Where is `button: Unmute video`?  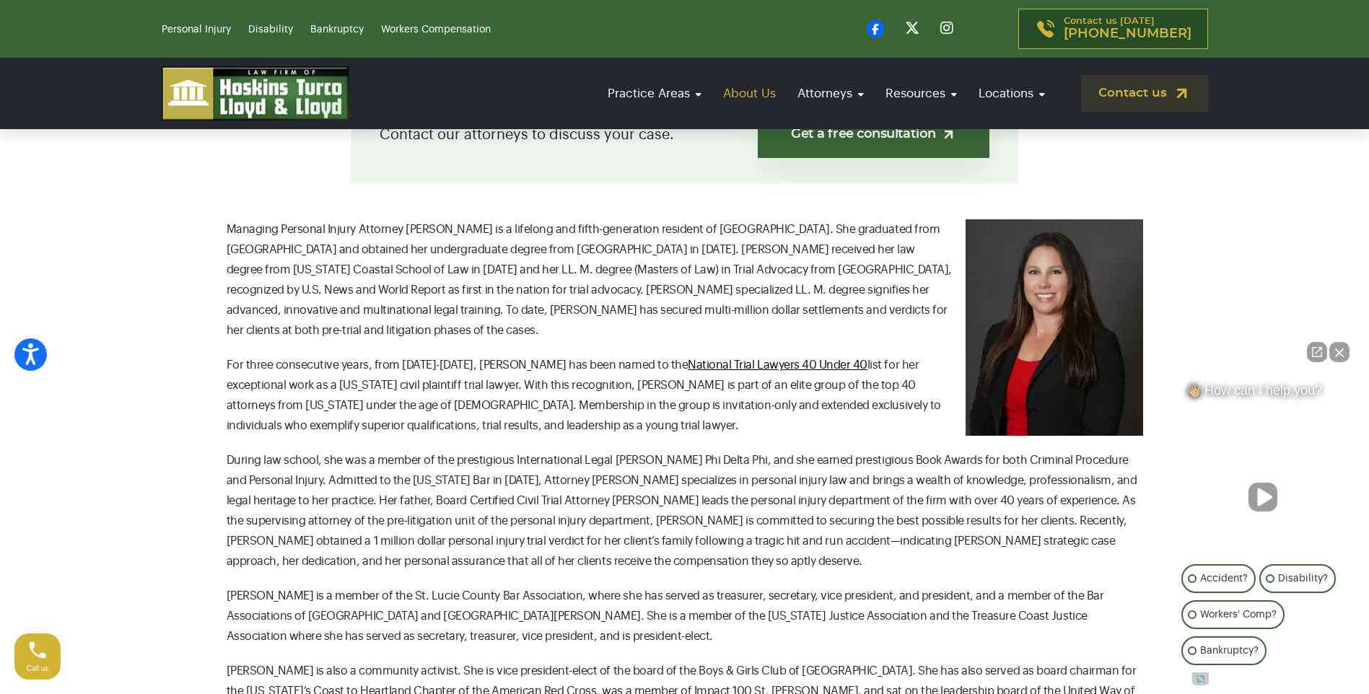
button: Unmute video is located at coordinates (1263, 497).